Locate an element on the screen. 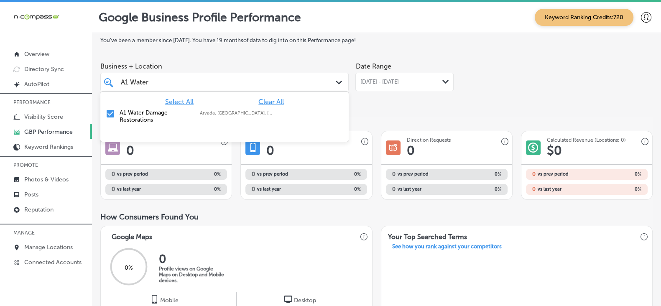 This screenshot has width=661, height=306. span: Desktop is located at coordinates (305, 300).